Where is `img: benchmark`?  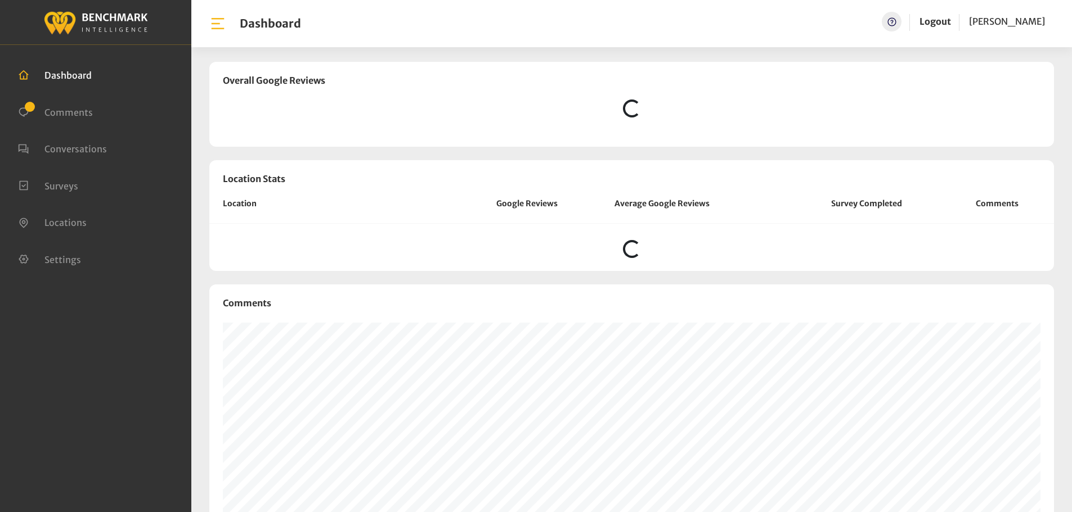
img: benchmark is located at coordinates (96, 22).